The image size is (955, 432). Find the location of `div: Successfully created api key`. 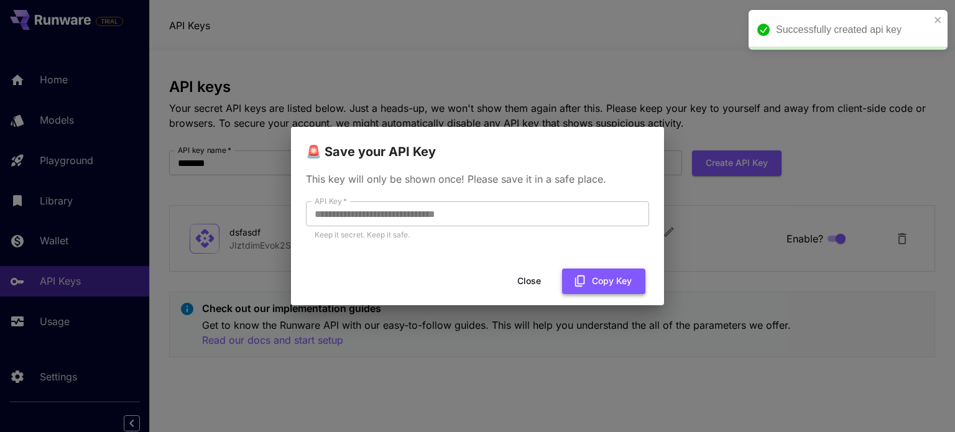

div: Successfully created api key is located at coordinates (853, 30).